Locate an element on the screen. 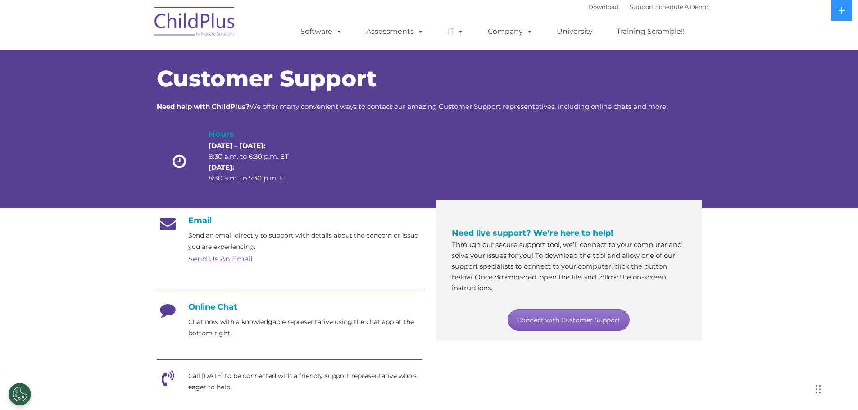 The width and height of the screenshot is (858, 410). a: Schedule A Demo is located at coordinates (682, 7).